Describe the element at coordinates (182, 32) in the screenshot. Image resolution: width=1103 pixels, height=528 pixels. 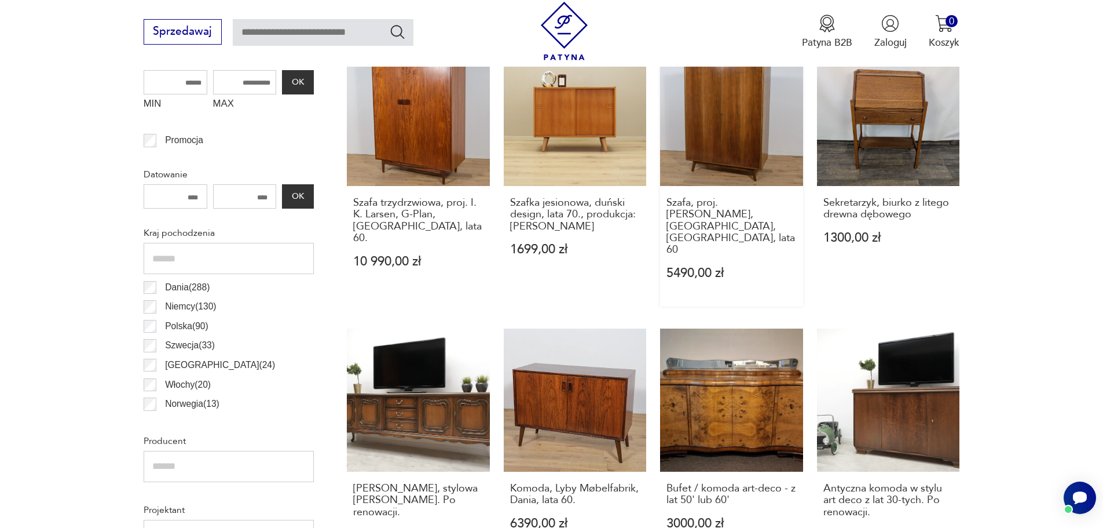
I see `a: Sprzedawaj` at that location.